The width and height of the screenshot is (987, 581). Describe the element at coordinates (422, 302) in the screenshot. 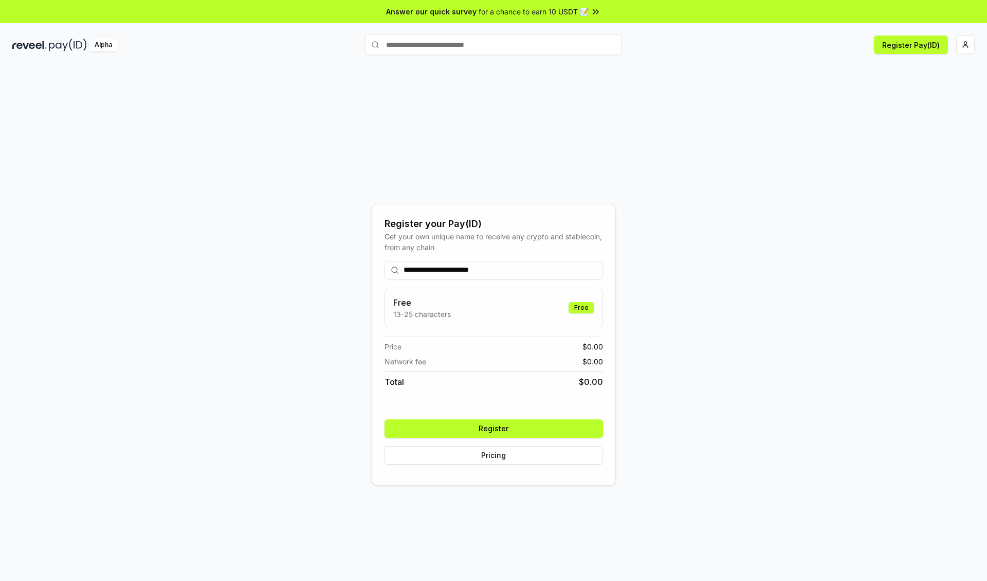

I see `h3: Free` at that location.